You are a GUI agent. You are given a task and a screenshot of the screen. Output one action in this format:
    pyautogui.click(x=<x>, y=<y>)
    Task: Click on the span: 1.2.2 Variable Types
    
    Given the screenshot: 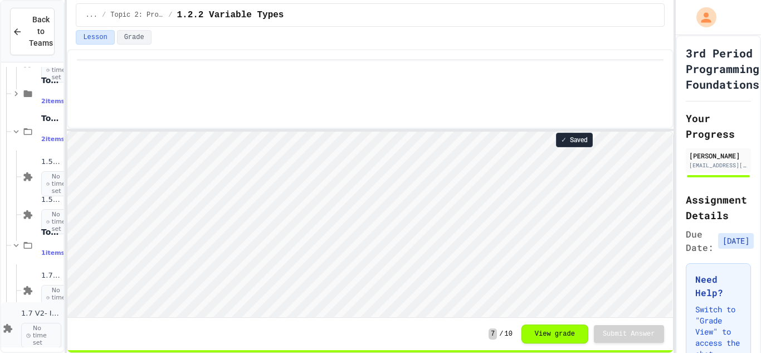 What is the action you would take?
    pyautogui.click(x=230, y=15)
    